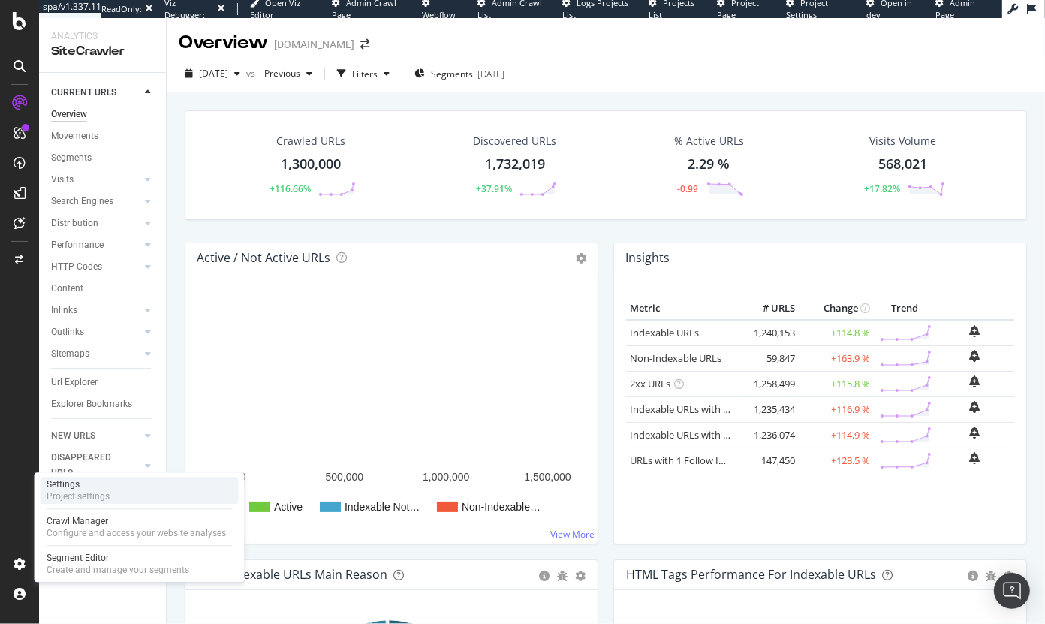 Image resolution: width=1045 pixels, height=624 pixels. I want to click on svg: A chart., so click(388, 414).